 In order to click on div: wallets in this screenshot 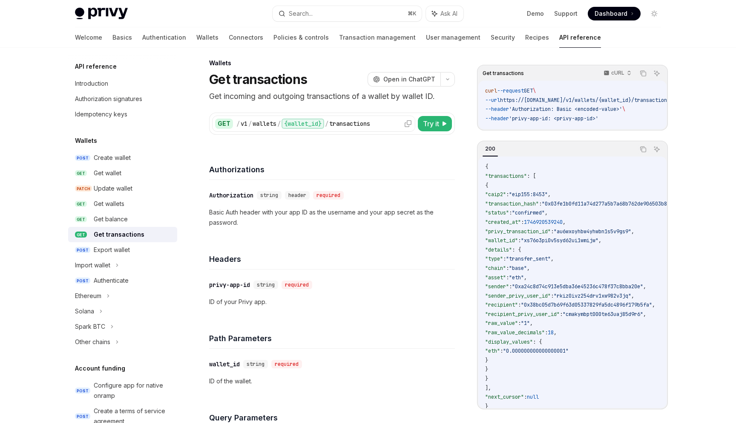, I will do `click(265, 124)`.